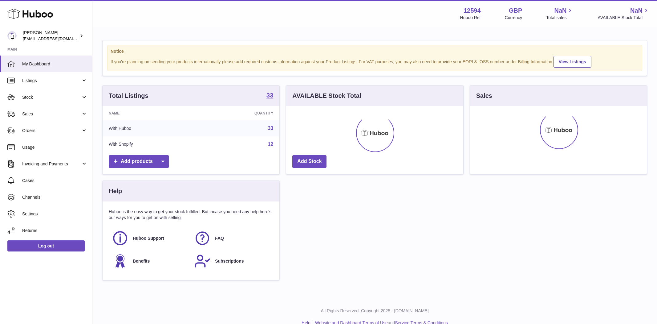 This screenshot has height=324, width=657. What do you see at coordinates (560, 18) in the screenshot?
I see `span: Total sales` at bounding box center [560, 18].